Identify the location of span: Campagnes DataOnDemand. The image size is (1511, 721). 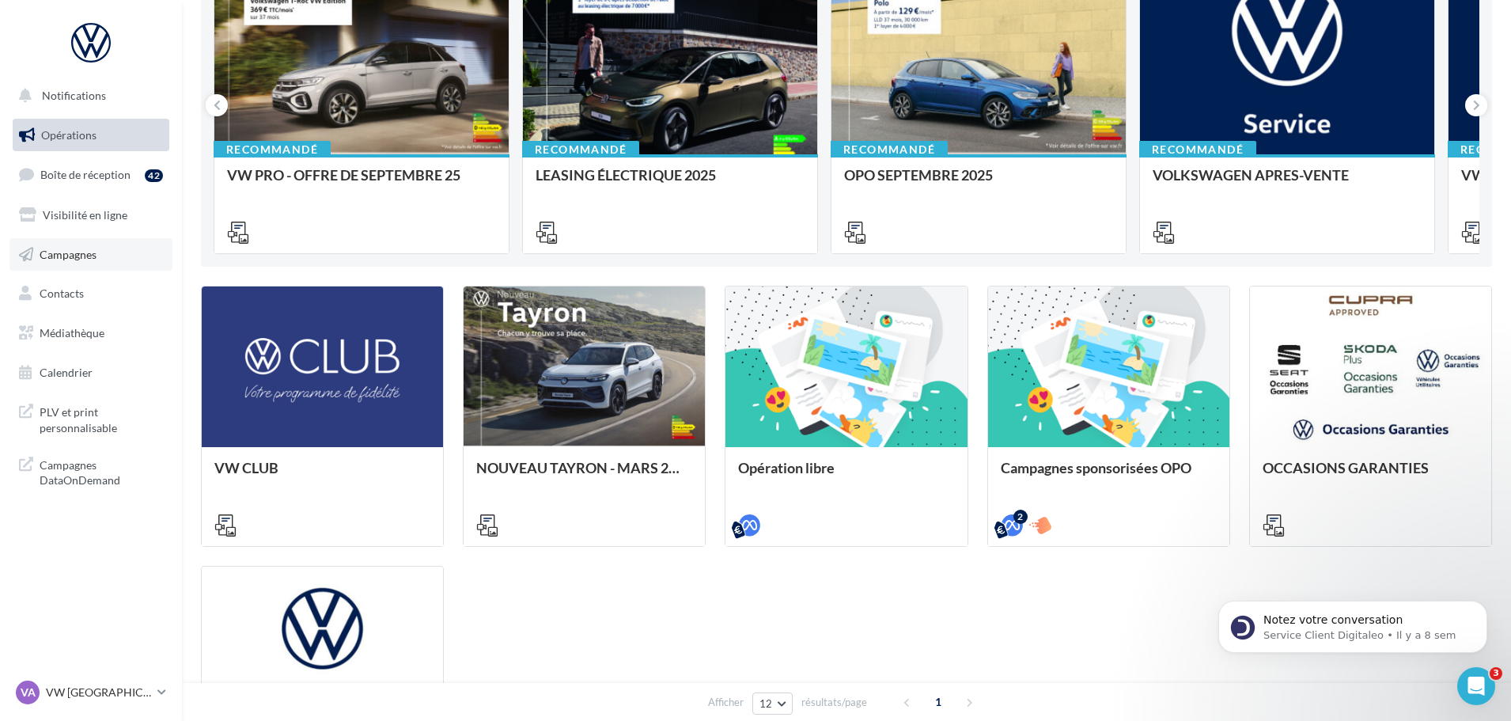
(101, 471).